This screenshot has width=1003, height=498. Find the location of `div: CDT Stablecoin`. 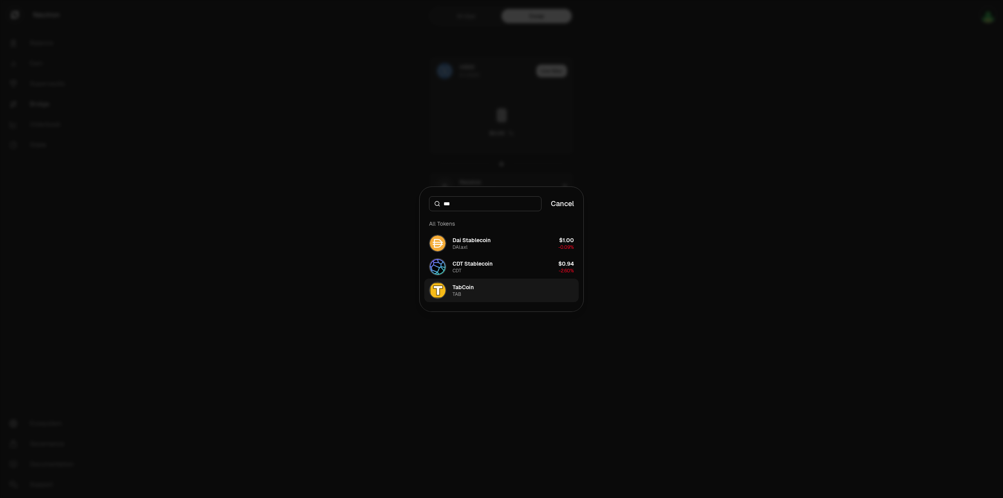

div: CDT Stablecoin is located at coordinates (473, 264).